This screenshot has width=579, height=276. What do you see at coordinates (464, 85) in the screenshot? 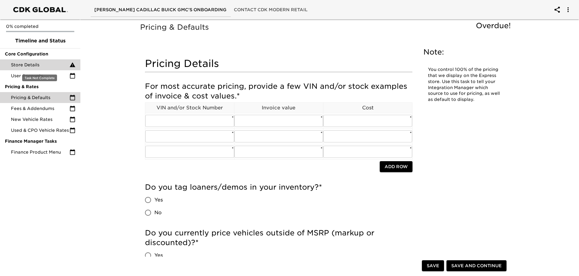
I see `p: You control 100% of the pricing that we display on the Express store. Use this task to tell your ...` at bounding box center [464, 85].